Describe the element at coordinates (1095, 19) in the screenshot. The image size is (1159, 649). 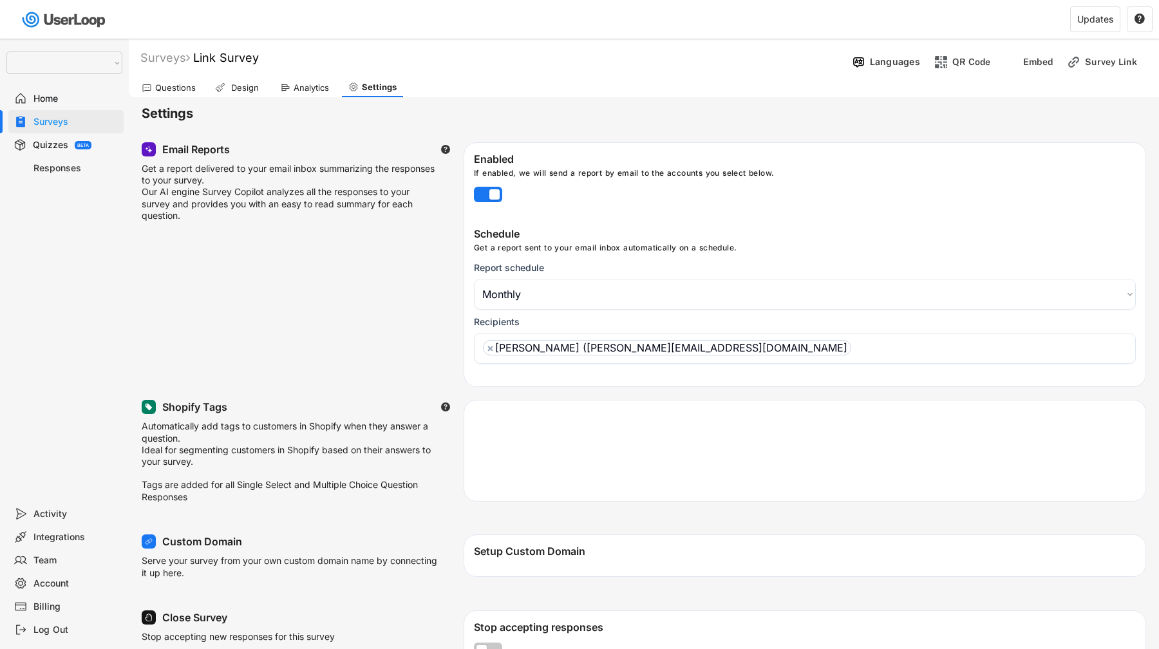
I see `div: Updates` at that location.